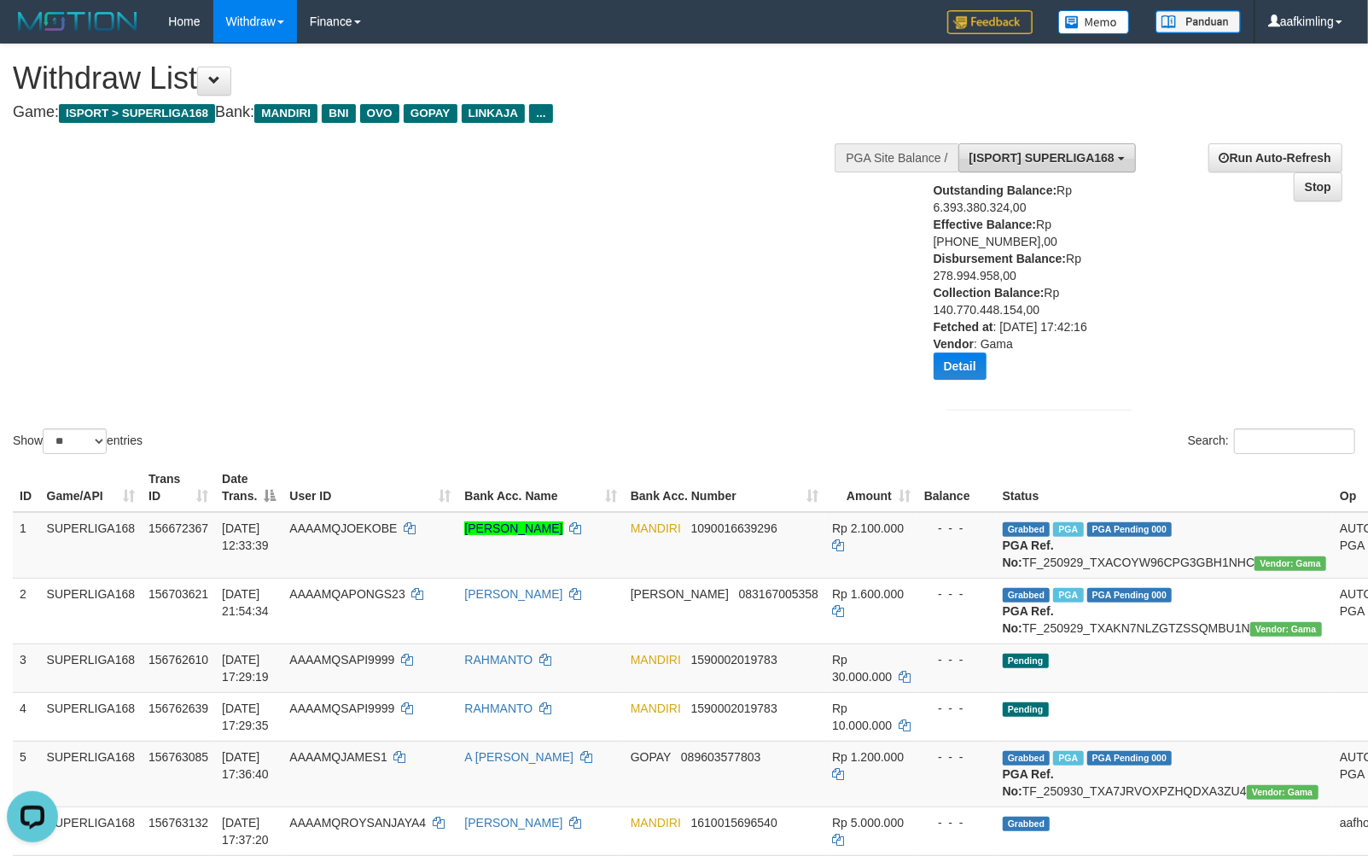 This screenshot has width=1368, height=856. Describe the element at coordinates (26, 716) in the screenshot. I see `td: 4` at that location.